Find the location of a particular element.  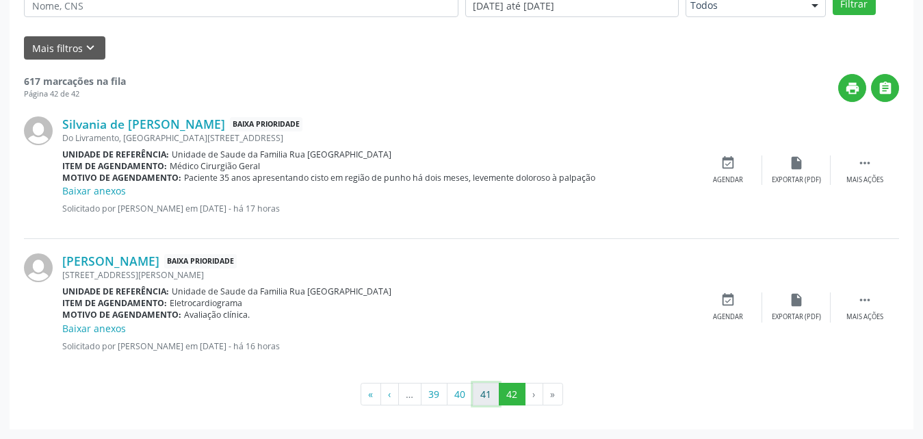

button: Go to previous page is located at coordinates (389, 394).